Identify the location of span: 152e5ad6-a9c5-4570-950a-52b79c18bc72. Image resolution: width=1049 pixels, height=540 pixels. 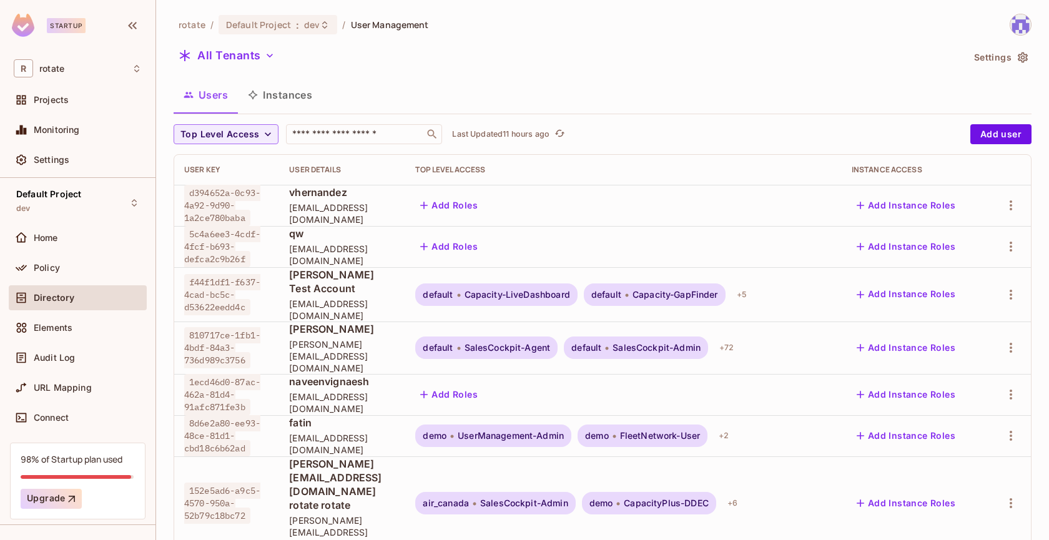
(222, 503).